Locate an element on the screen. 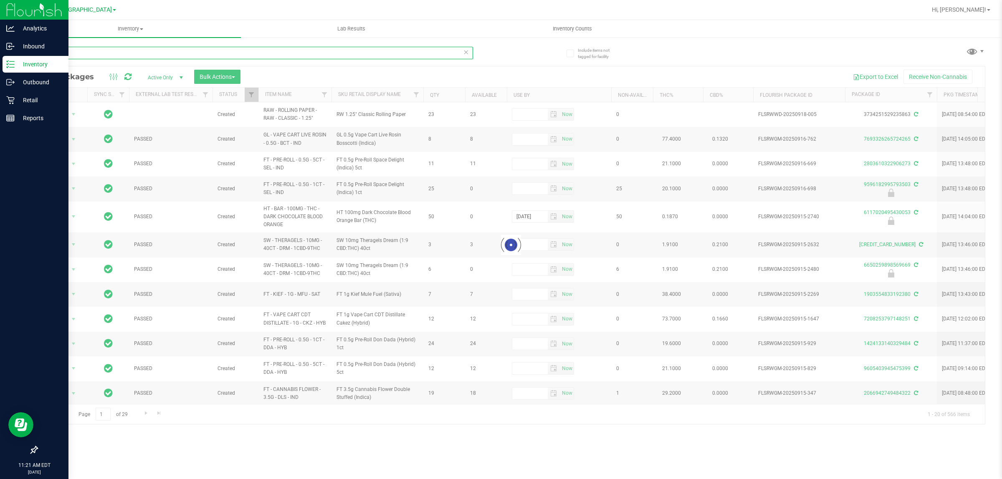 Image resolution: width=1002 pixels, height=479 pixels. inline-svg: Outbound is located at coordinates (10, 82).